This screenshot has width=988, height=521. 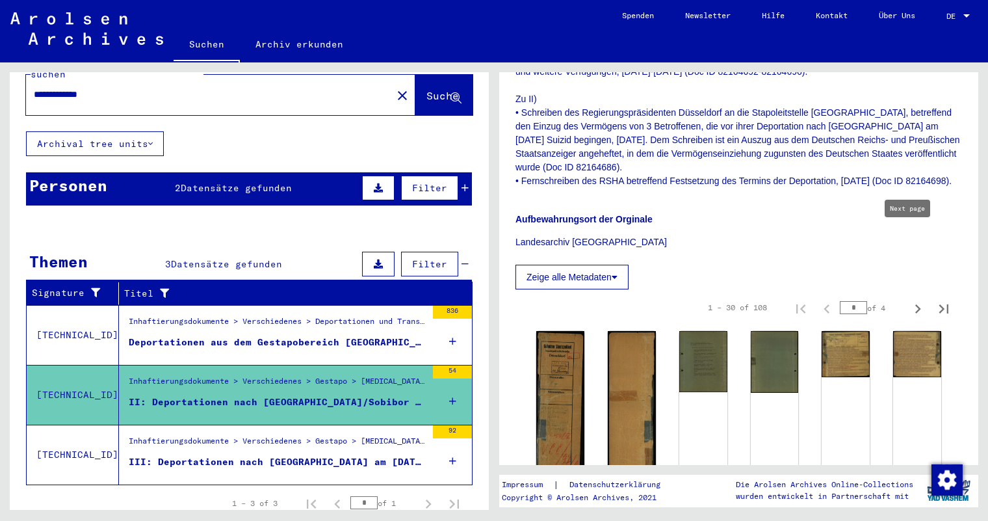 I want to click on div: of 4, so click(x=872, y=308).